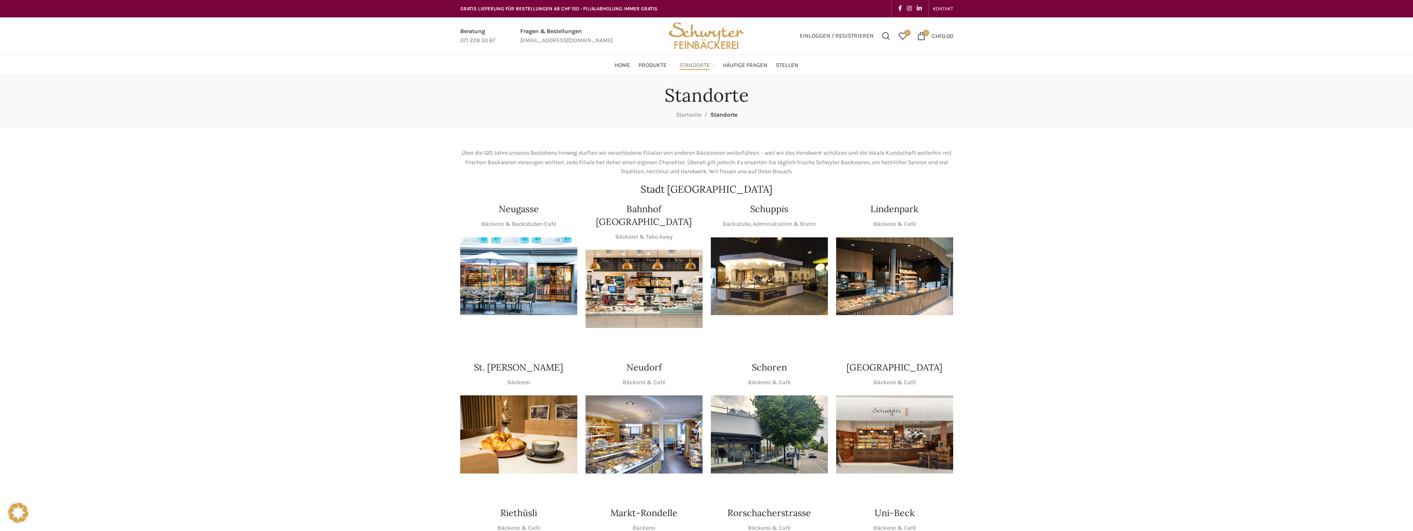 The width and height of the screenshot is (1413, 531). Describe the element at coordinates (622, 65) in the screenshot. I see `a: Home` at that location.